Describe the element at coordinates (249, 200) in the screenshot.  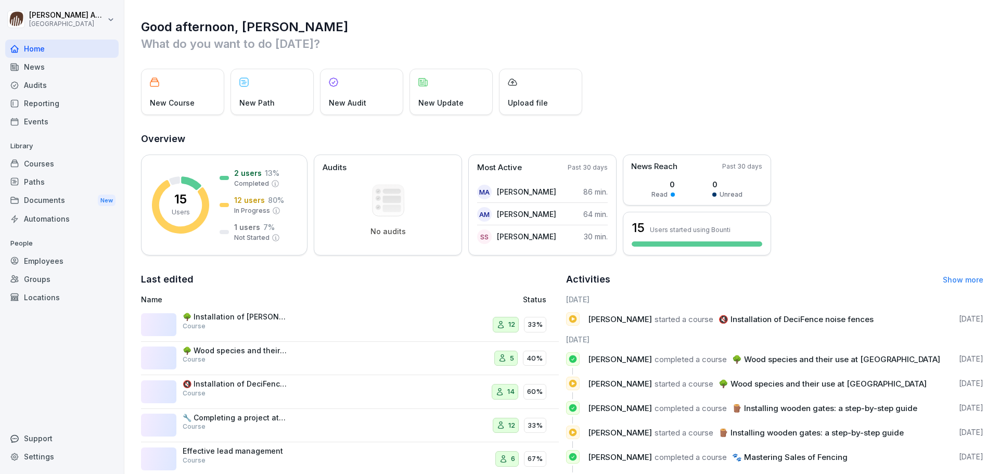
I see `p: 12 users` at that location.